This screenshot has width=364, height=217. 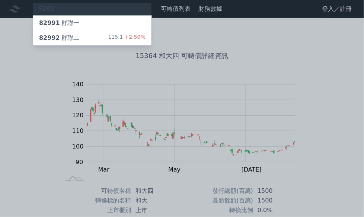 I want to click on span: 82992, so click(x=50, y=38).